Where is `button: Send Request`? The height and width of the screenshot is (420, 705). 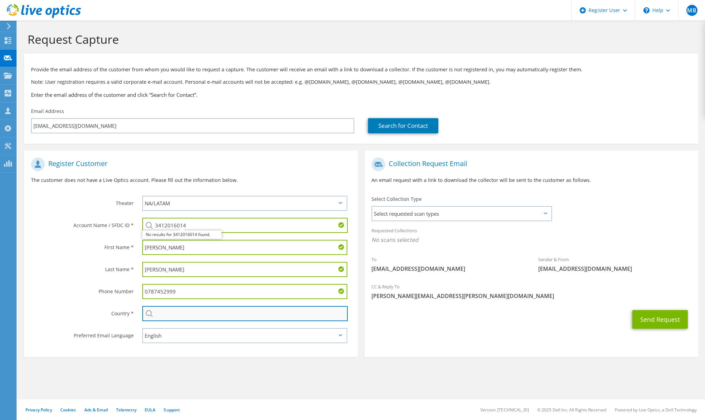
button: Send Request is located at coordinates (660, 319).